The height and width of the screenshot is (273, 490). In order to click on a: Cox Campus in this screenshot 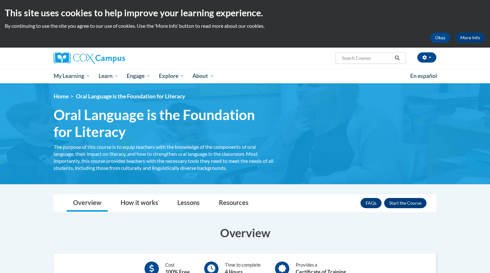, I will do `click(114, 58)`.